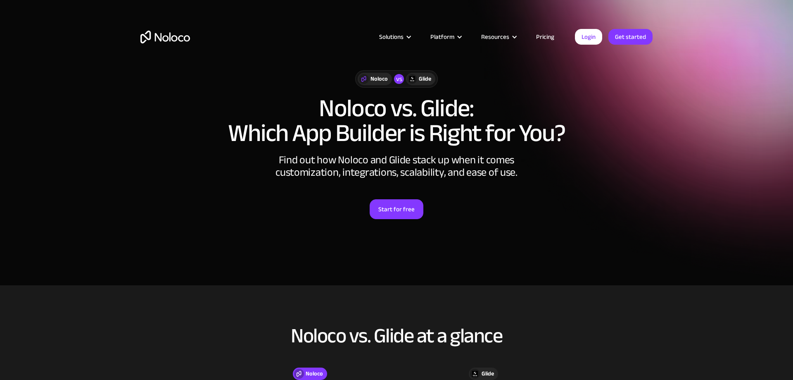 The image size is (793, 380). Describe the element at coordinates (397, 121) in the screenshot. I see `h1: Noloco vs. Glide: Which App Builder is Right for You?` at that location.